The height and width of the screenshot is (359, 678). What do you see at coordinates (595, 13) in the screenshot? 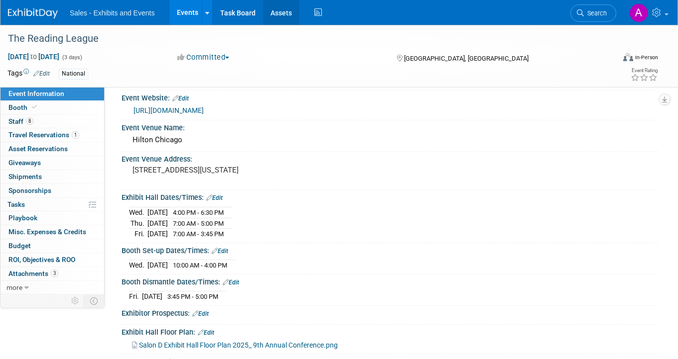
I see `span: Search` at bounding box center [595, 13].